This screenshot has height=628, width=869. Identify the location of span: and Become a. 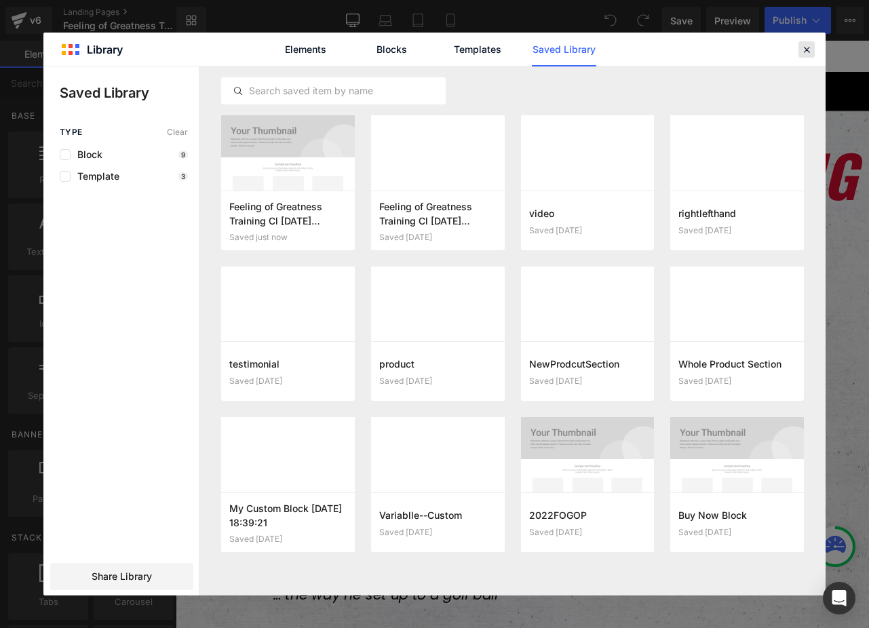
(188, 375).